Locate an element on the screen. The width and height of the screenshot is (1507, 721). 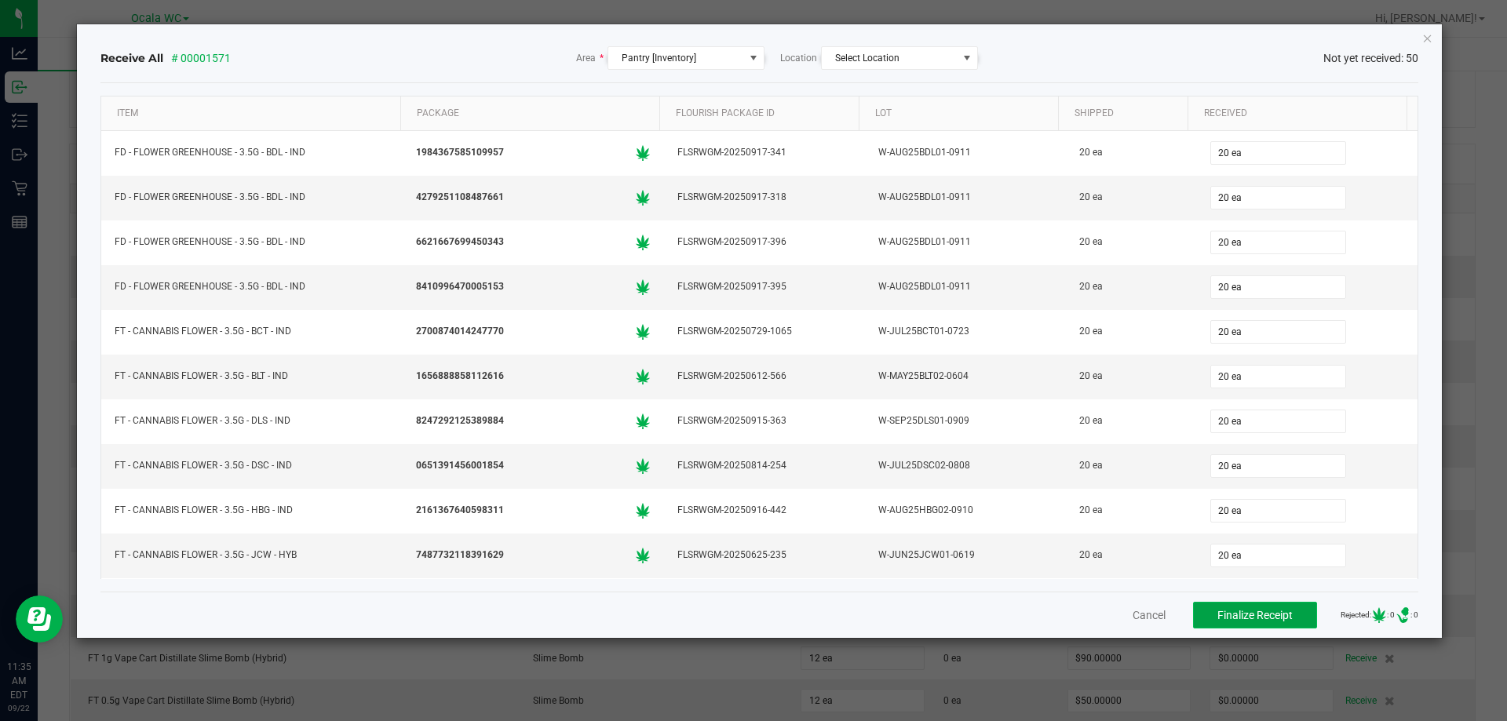
div: Lot is located at coordinates (961, 113).